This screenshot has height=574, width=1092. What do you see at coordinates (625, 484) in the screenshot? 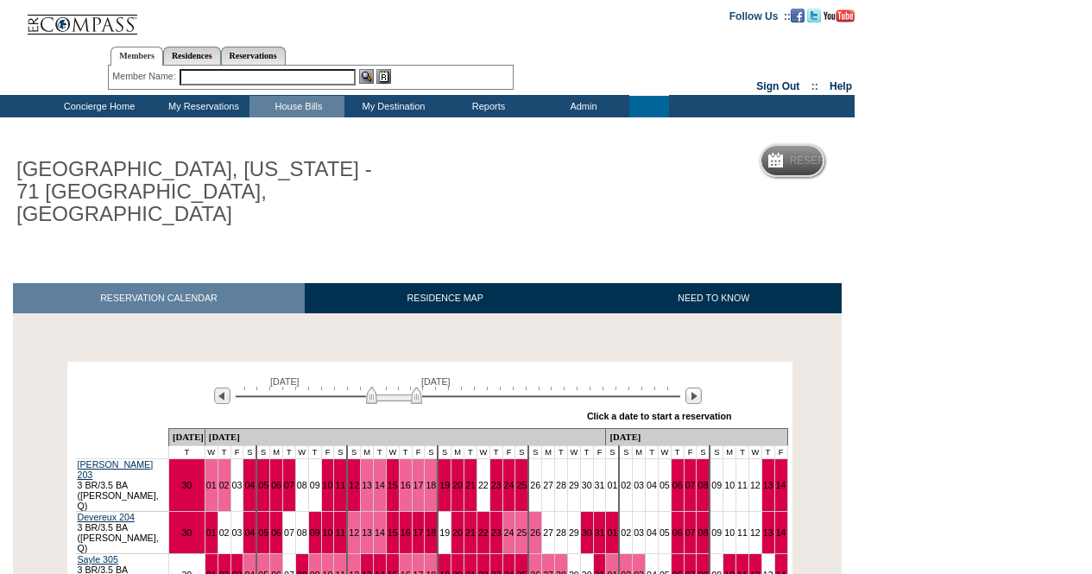
I see `td: 02` at bounding box center [625, 484].